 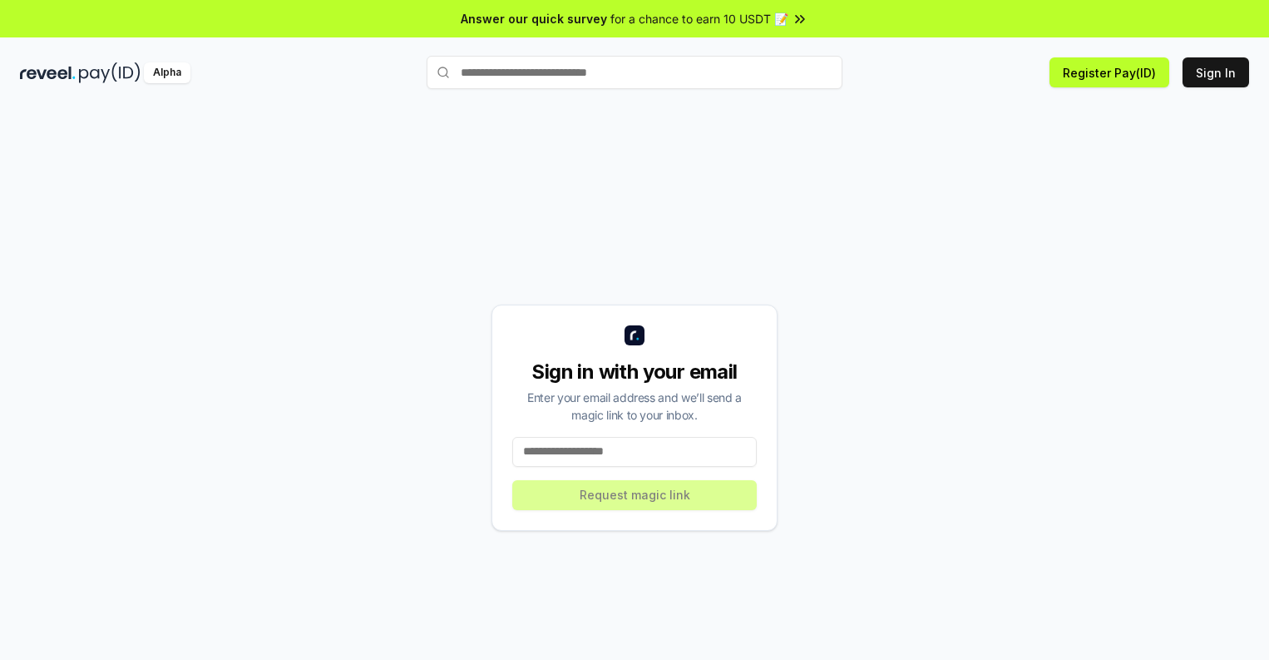 What do you see at coordinates (1216, 72) in the screenshot?
I see `button: Sign In` at bounding box center [1216, 72].